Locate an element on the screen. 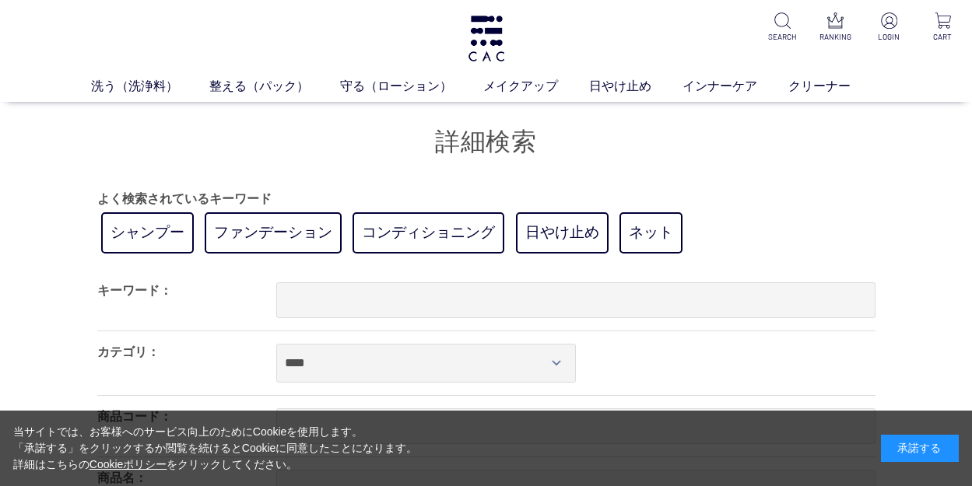 The height and width of the screenshot is (486, 972). p: RANKING is located at coordinates (835, 37).